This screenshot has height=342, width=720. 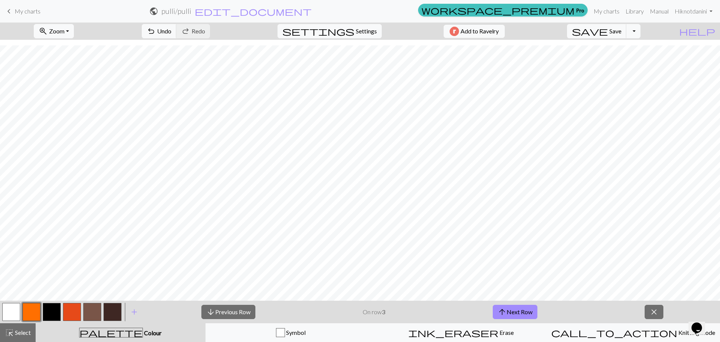 I want to click on span: settings, so click(x=318, y=31).